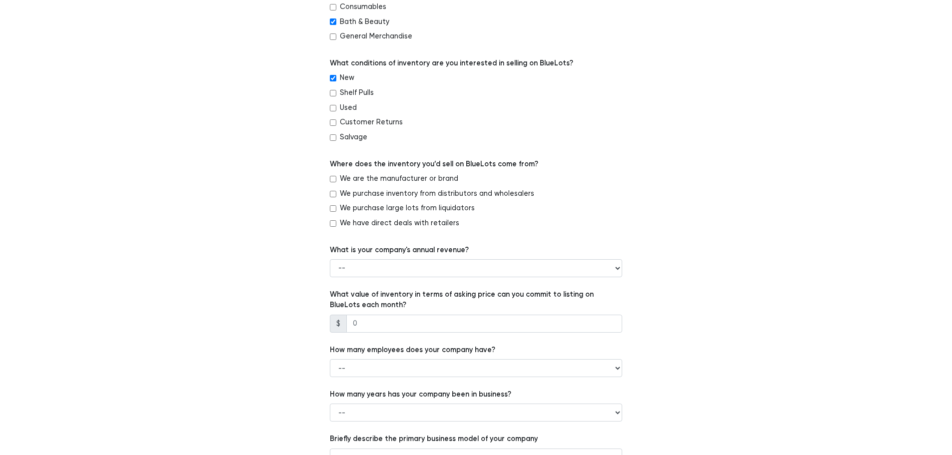 This screenshot has height=455, width=952. I want to click on input: 0, so click(484, 324).